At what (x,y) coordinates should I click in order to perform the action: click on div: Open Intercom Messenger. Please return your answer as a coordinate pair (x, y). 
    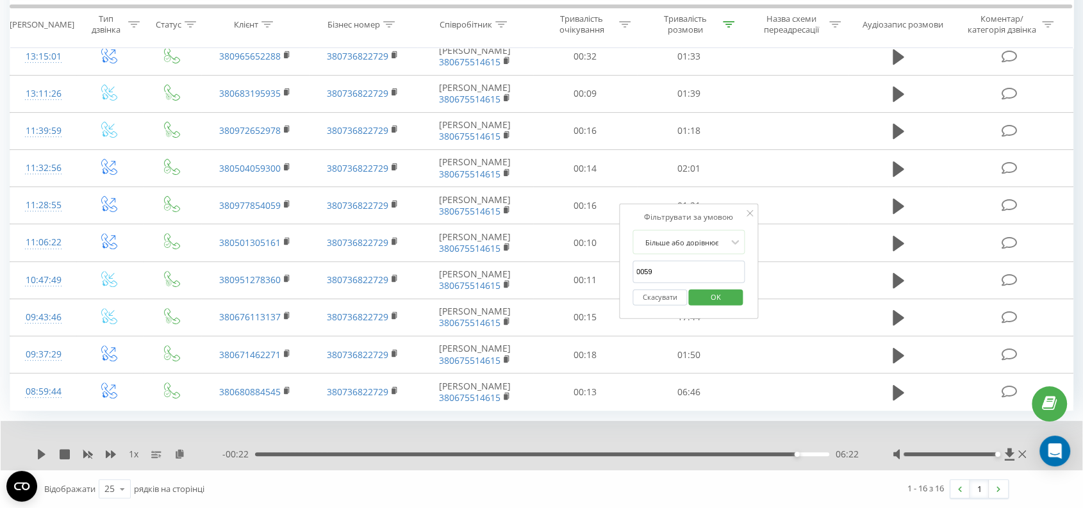
    Looking at the image, I should click on (1055, 451).